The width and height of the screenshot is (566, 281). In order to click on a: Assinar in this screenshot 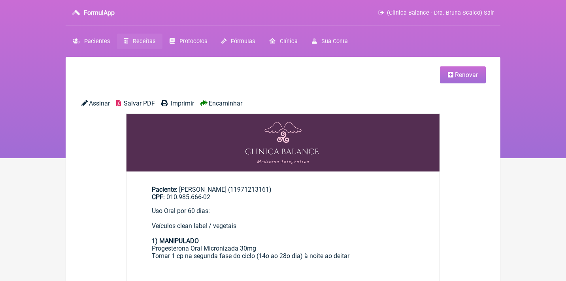, I will do `click(96, 103)`.